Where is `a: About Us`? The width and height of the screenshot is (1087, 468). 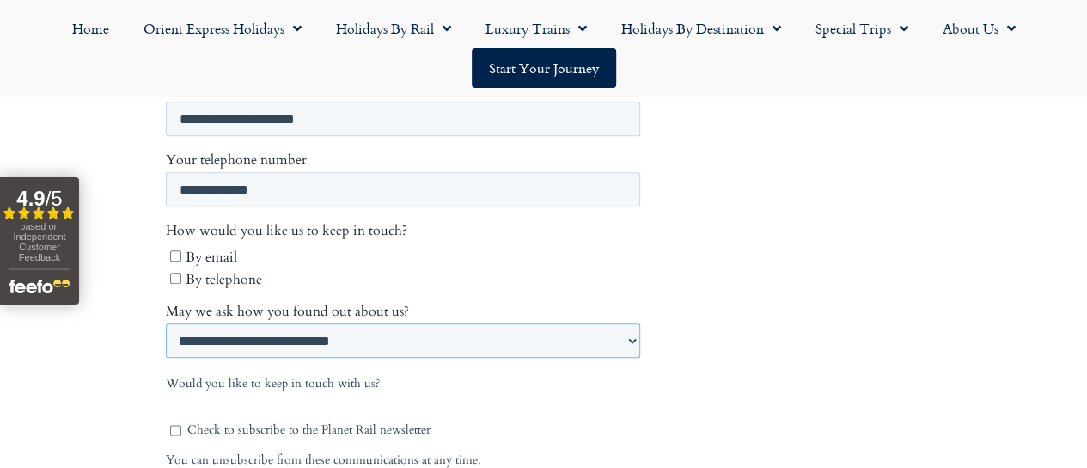
a: About Us is located at coordinates (979, 28).